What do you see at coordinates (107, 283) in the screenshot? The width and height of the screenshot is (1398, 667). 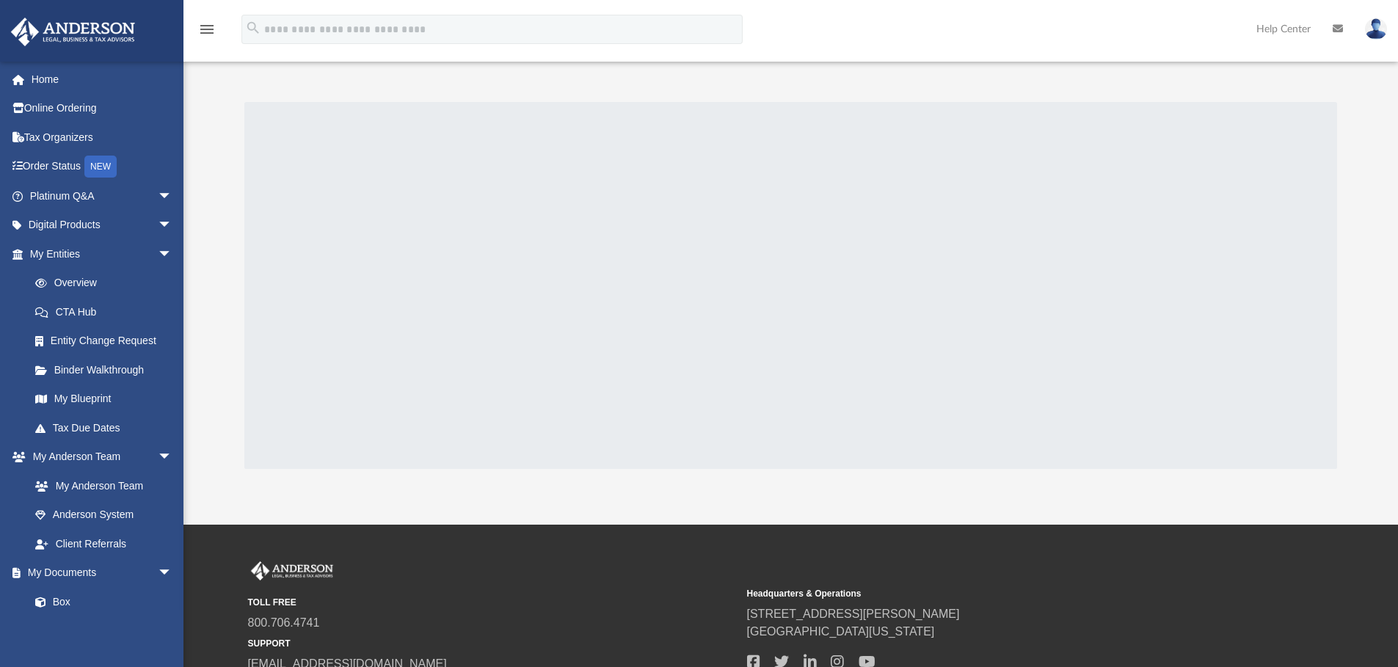 I see `a: Overview` at bounding box center [107, 283].